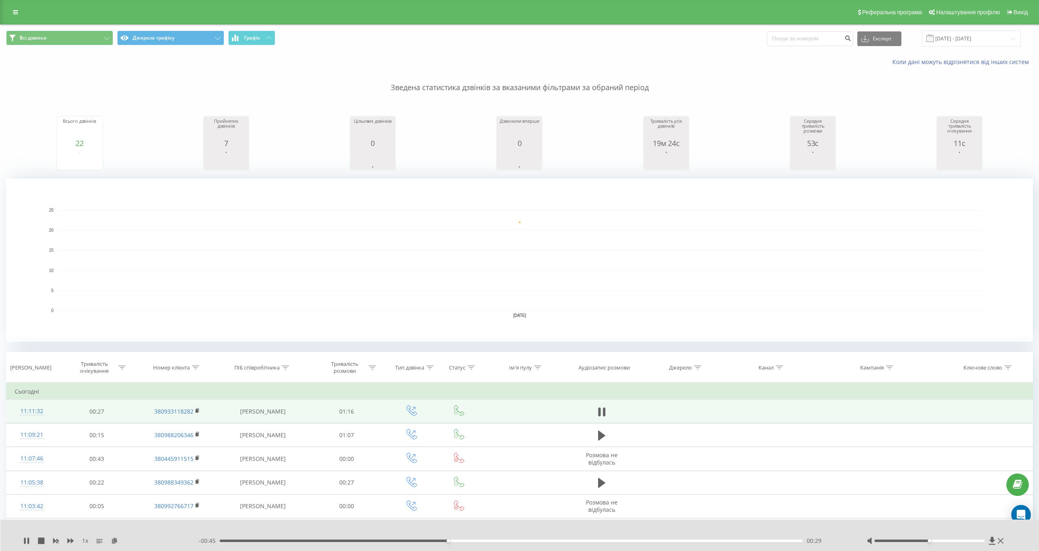 The width and height of the screenshot is (1039, 551). Describe the element at coordinates (60, 38) in the screenshot. I see `button: Всі дзвінки` at that location.